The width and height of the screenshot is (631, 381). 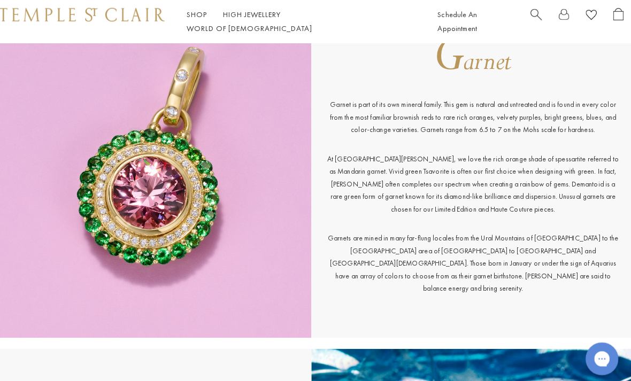 I want to click on a: Open Shopping Bag, so click(x=615, y=21).